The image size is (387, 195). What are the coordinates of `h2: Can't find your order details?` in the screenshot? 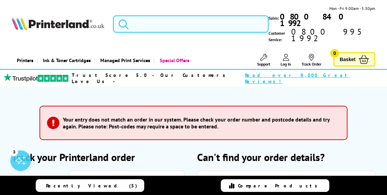 It's located at (286, 157).